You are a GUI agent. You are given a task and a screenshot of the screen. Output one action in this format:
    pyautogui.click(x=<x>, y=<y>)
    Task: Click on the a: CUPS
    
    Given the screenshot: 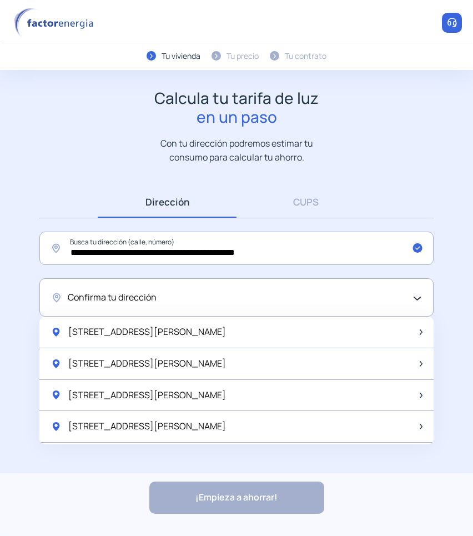 What is the action you would take?
    pyautogui.click(x=306, y=202)
    